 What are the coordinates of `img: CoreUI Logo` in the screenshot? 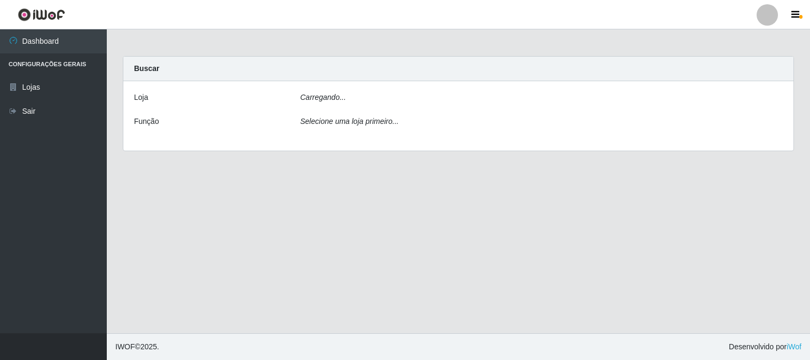 It's located at (41, 14).